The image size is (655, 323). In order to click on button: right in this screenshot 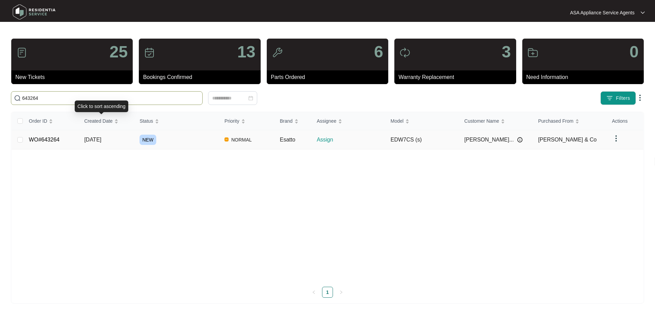, I will do `click(341, 292)`.